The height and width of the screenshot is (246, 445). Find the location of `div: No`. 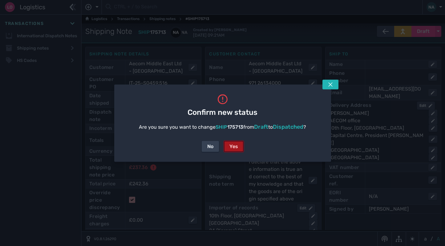

div: No is located at coordinates (210, 146).